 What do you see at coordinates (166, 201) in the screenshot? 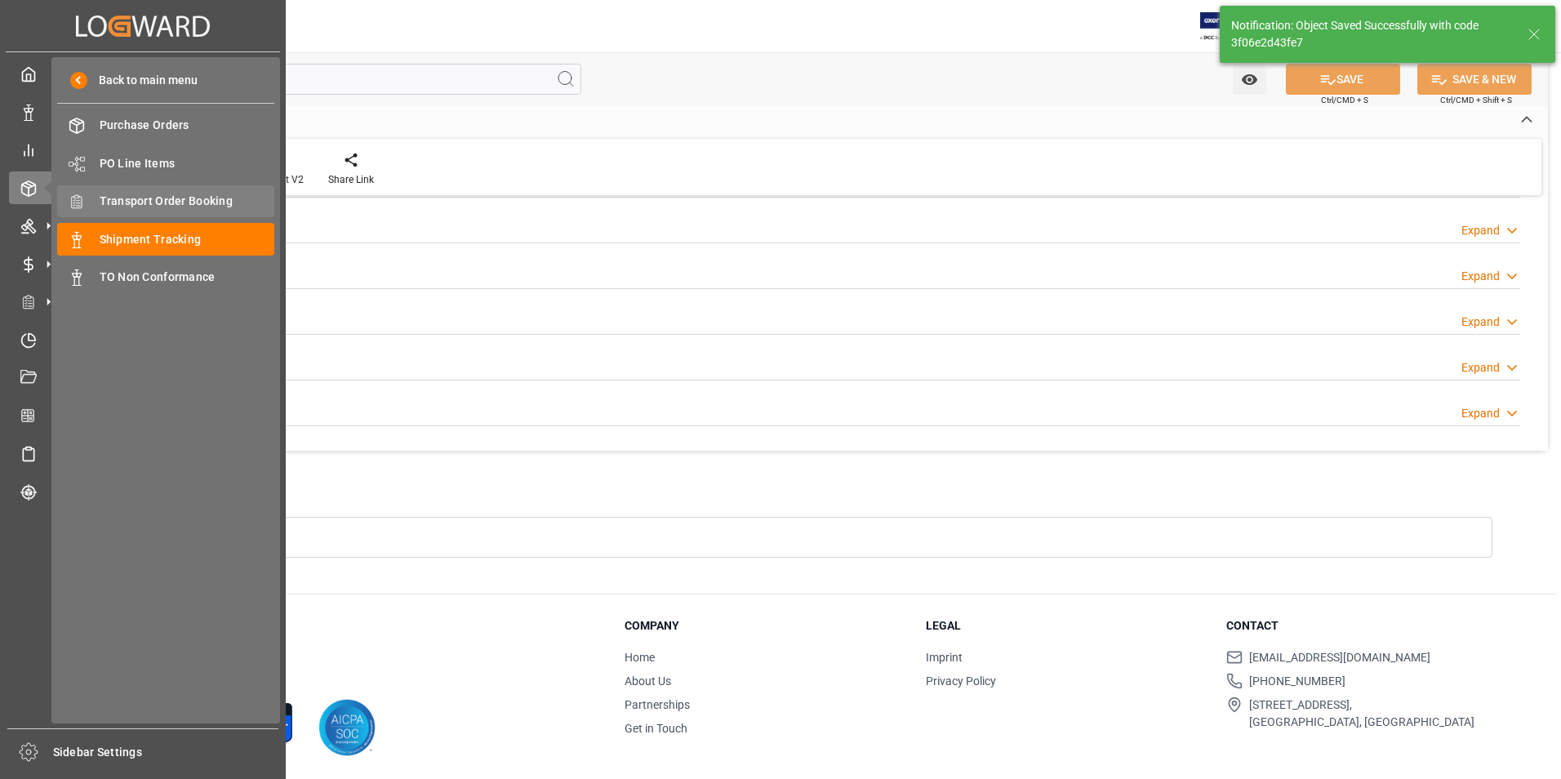
I see `a: Transport Order Booking` at bounding box center [166, 201].